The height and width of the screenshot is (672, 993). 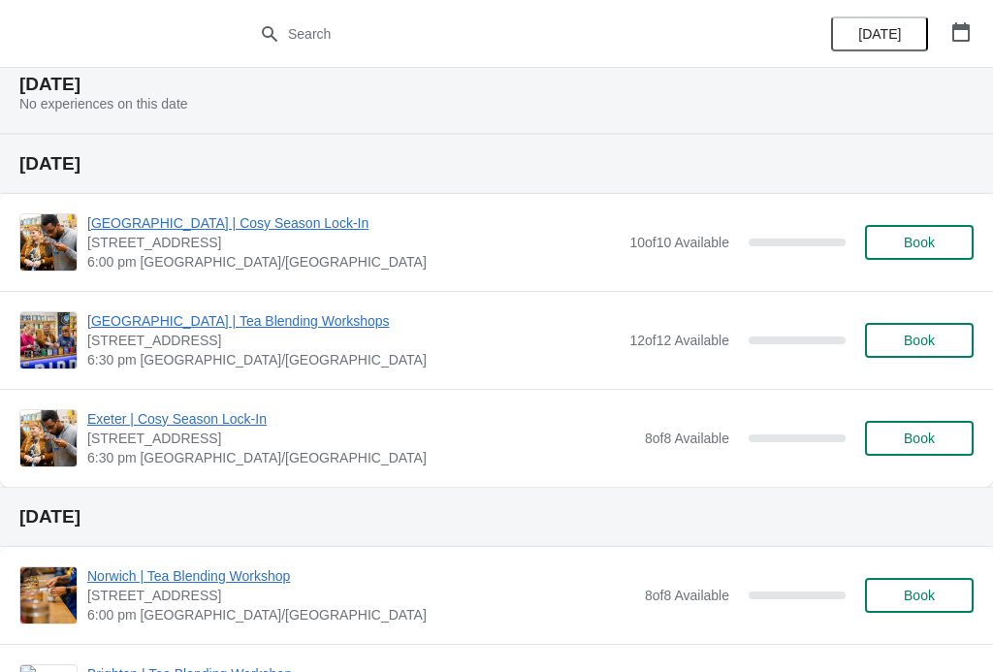 I want to click on span: 12 of 12 Available, so click(x=679, y=340).